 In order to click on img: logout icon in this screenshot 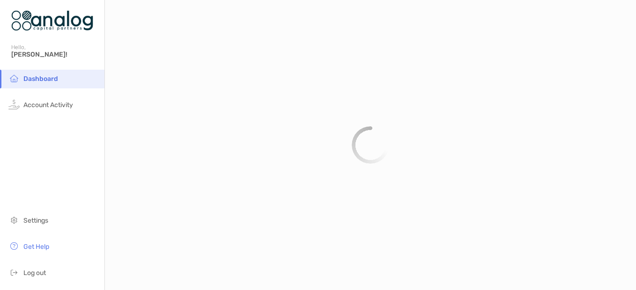, I will do `click(14, 273)`.